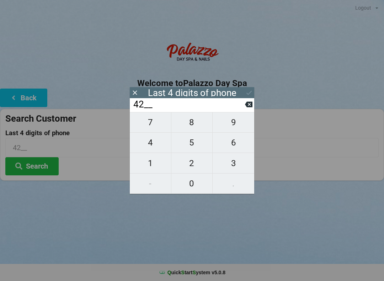 Image resolution: width=384 pixels, height=281 pixels. Describe the element at coordinates (151, 122) in the screenshot. I see `button: 7` at that location.